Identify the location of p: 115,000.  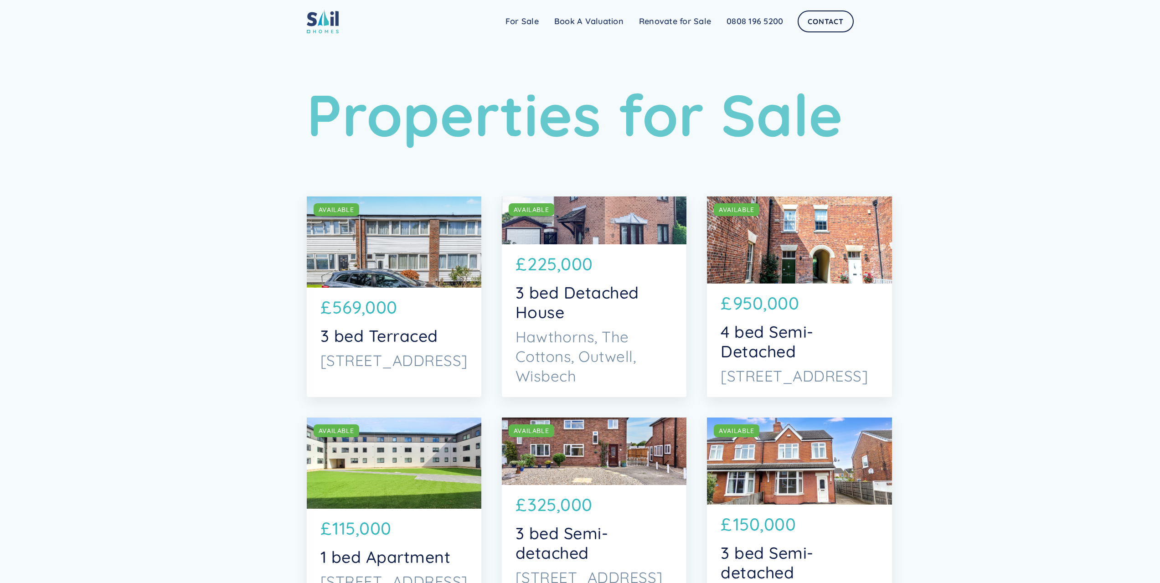
(362, 528).